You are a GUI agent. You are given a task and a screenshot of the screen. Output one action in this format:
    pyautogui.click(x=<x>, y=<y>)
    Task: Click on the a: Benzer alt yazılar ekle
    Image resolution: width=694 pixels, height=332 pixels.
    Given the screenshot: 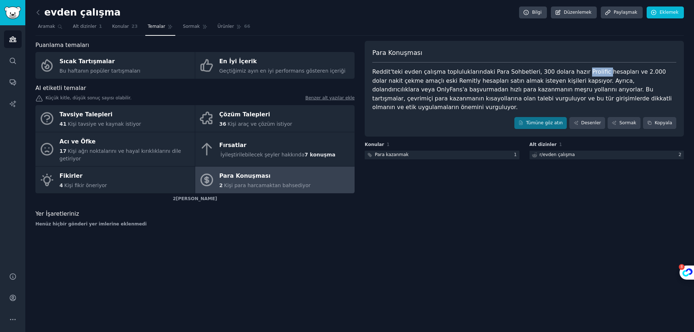 What is the action you would take?
    pyautogui.click(x=330, y=99)
    